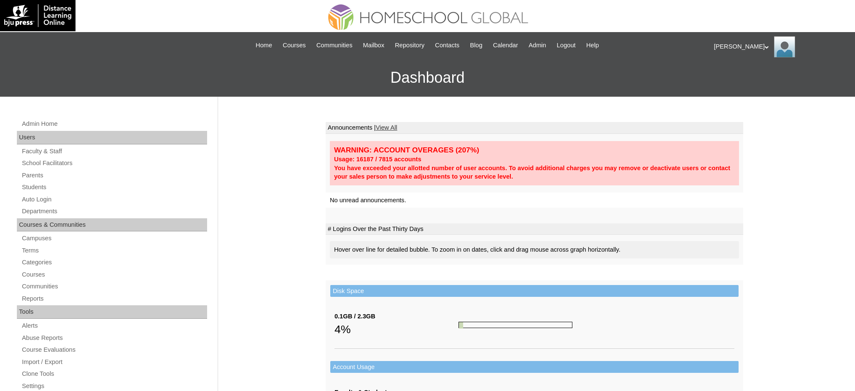 Image resolution: width=855 pixels, height=391 pixels. What do you see at coordinates (38, 16) in the screenshot?
I see `img: logo-white.png` at bounding box center [38, 16].